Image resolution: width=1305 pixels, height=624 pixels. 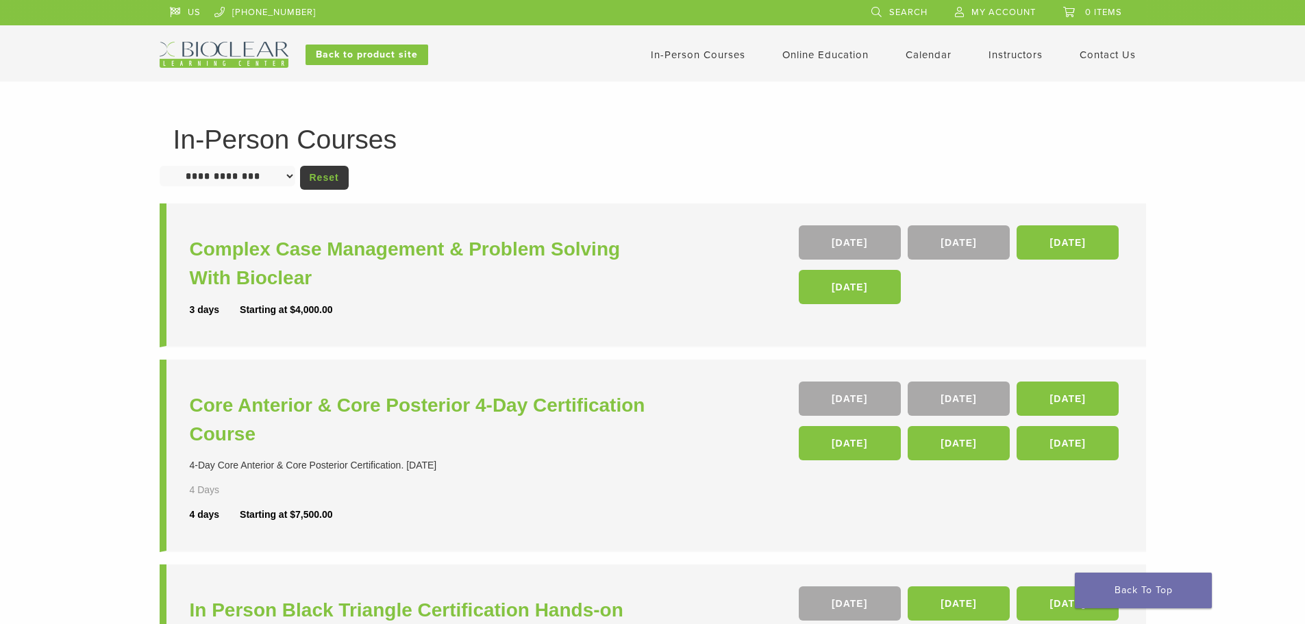 I want to click on span: My Account, so click(x=1004, y=12).